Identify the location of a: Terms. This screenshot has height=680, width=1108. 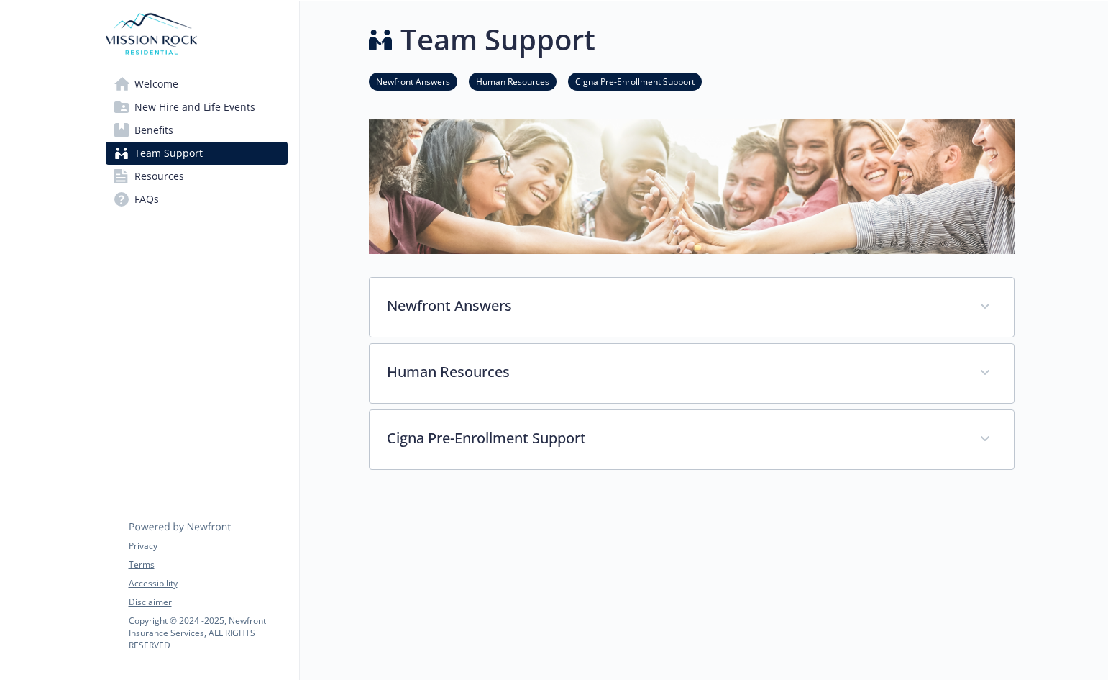
(208, 565).